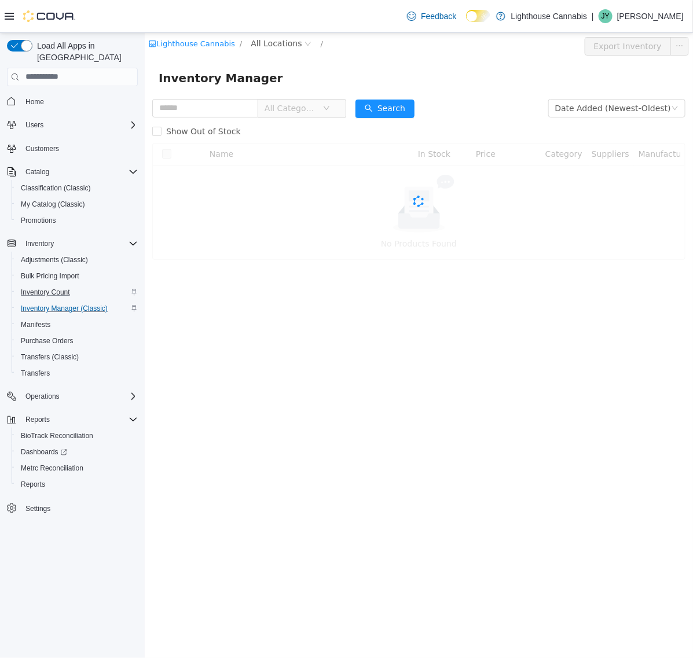  I want to click on a: Reports, so click(33, 484).